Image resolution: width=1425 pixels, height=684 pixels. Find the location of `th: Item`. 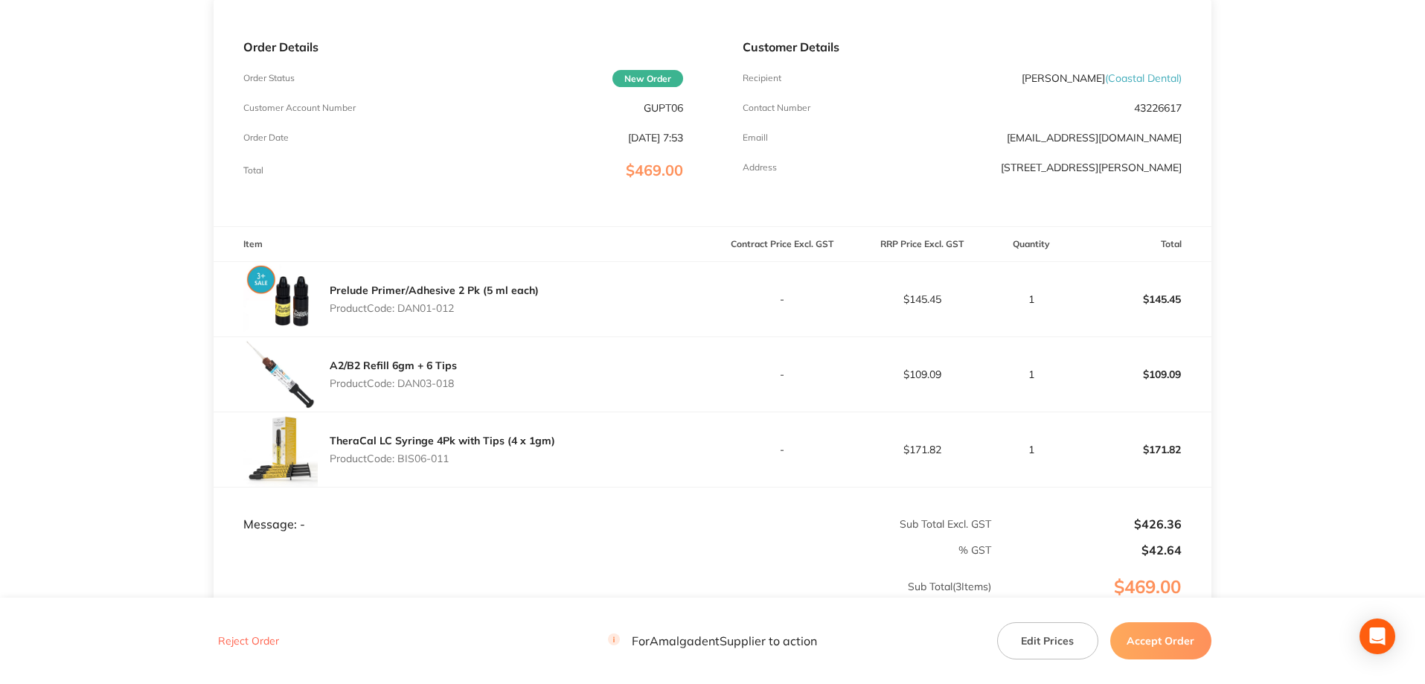

th: Item is located at coordinates (463, 244).